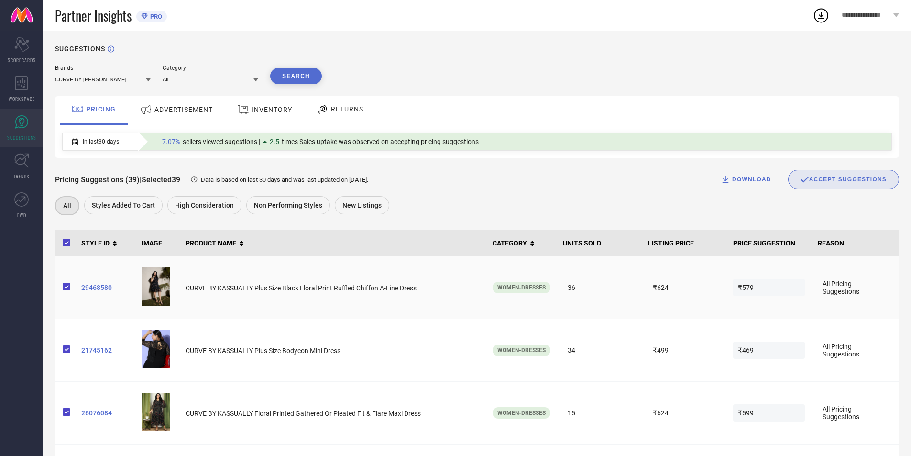 The height and width of the screenshot is (456, 911). What do you see at coordinates (123, 205) in the screenshot?
I see `span: Styles Added To Cart` at bounding box center [123, 205].